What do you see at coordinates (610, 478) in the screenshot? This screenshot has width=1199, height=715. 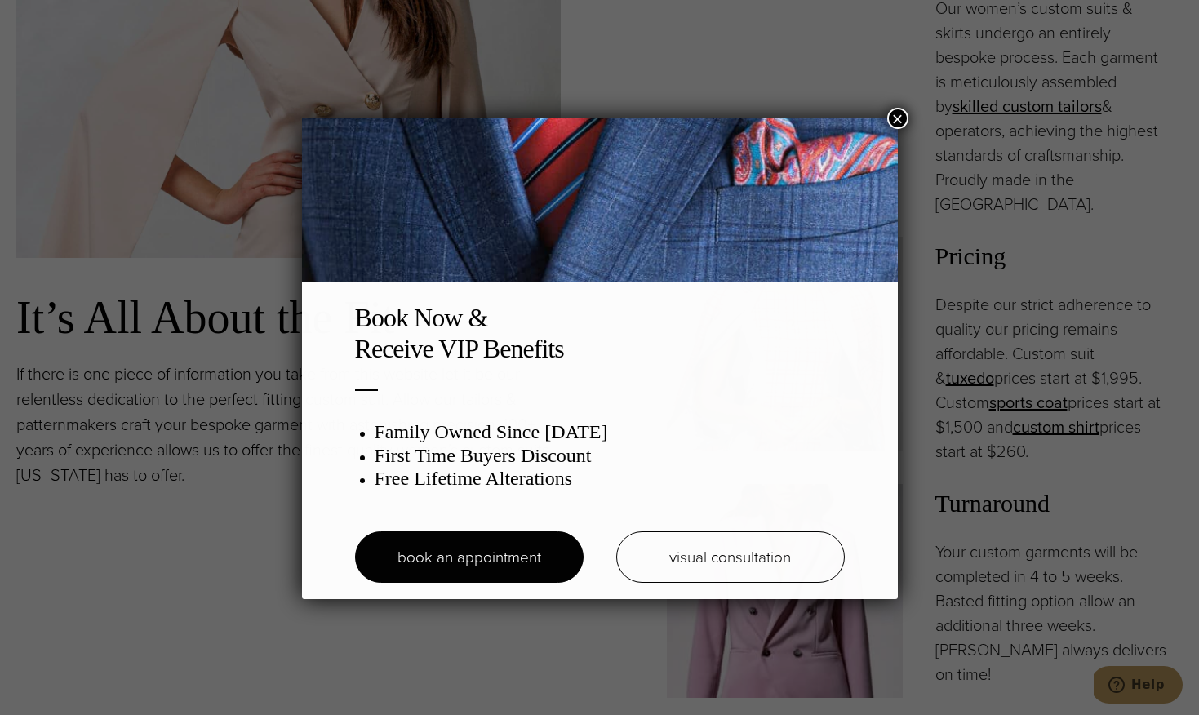 I see `h3: Free Lifetime Alterations` at bounding box center [610, 478].